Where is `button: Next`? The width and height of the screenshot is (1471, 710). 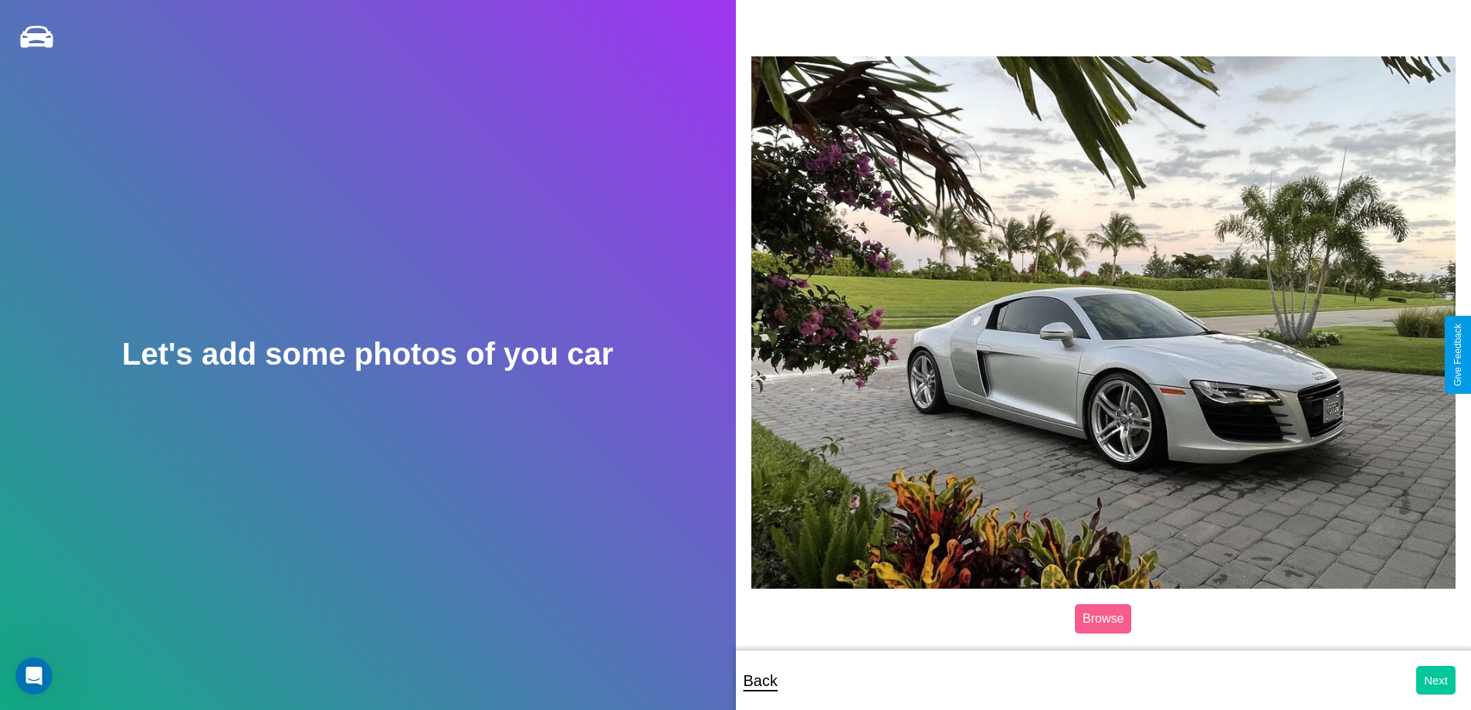
button: Next is located at coordinates (1436, 680).